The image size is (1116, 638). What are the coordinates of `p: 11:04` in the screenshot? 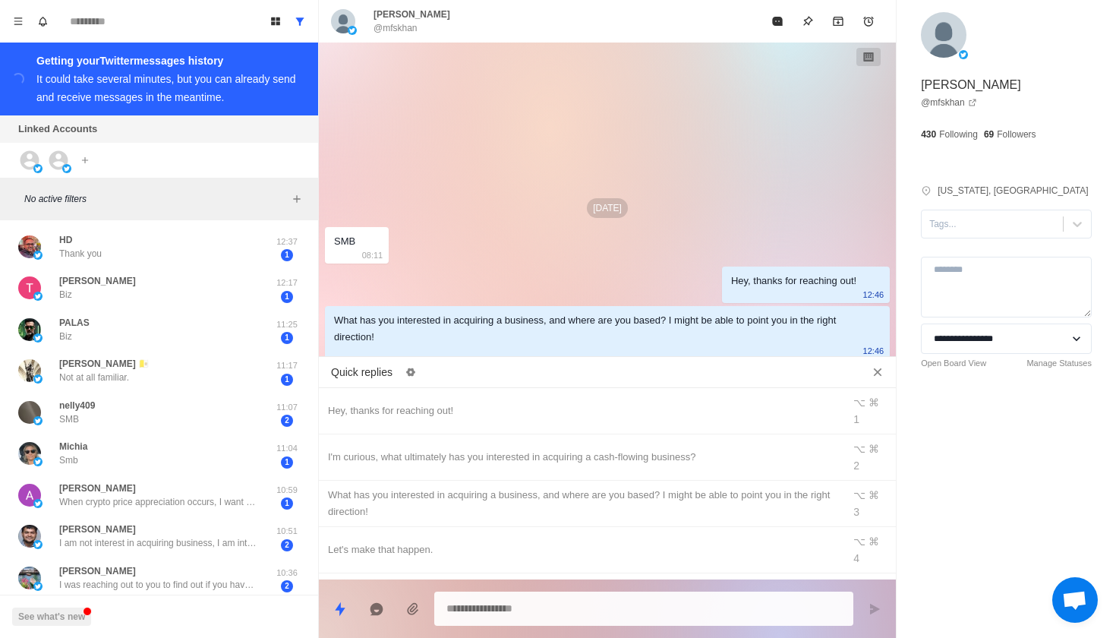 It's located at (287, 448).